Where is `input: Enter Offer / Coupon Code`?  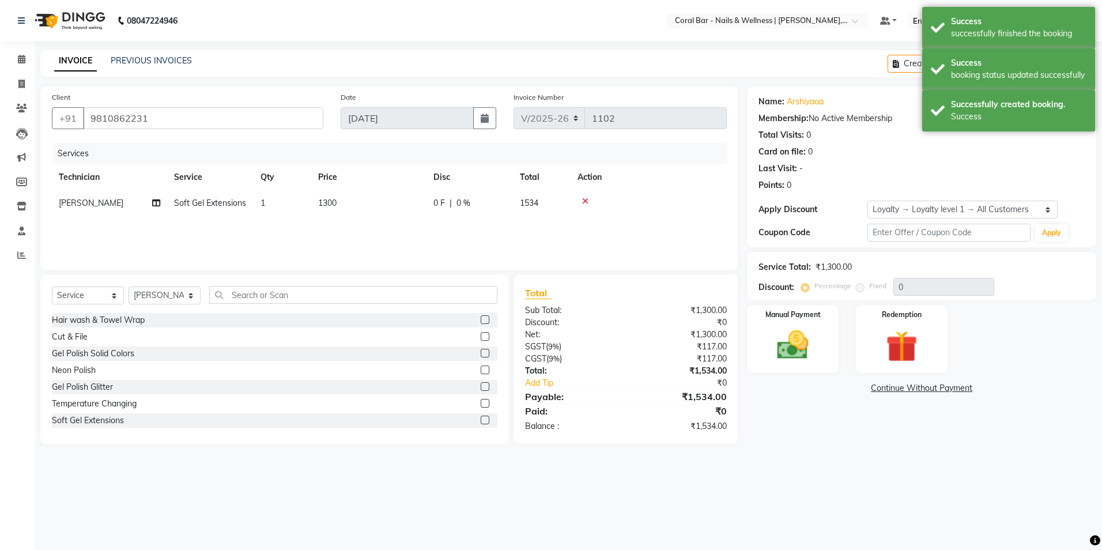 input: Enter Offer / Coupon Code is located at coordinates (948, 232).